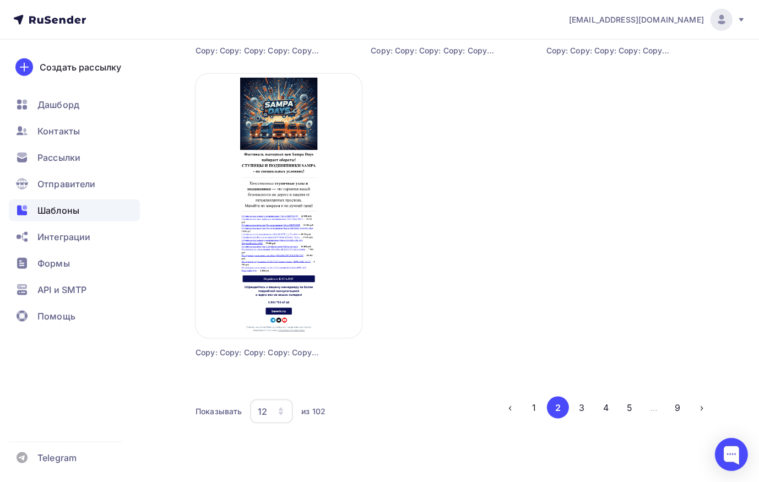 This screenshot has width=759, height=482. I want to click on button: Go to page 5, so click(631, 408).